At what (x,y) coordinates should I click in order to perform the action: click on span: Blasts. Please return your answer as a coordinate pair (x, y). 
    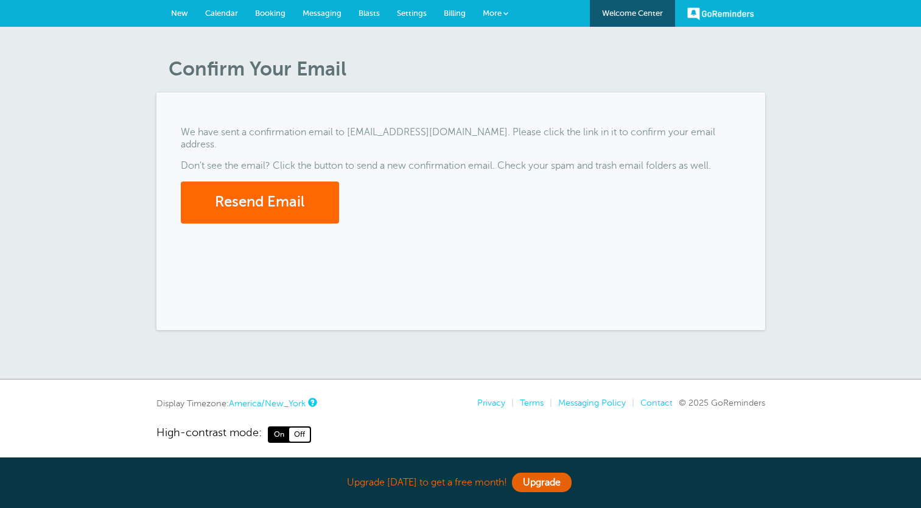
    Looking at the image, I should click on (369, 13).